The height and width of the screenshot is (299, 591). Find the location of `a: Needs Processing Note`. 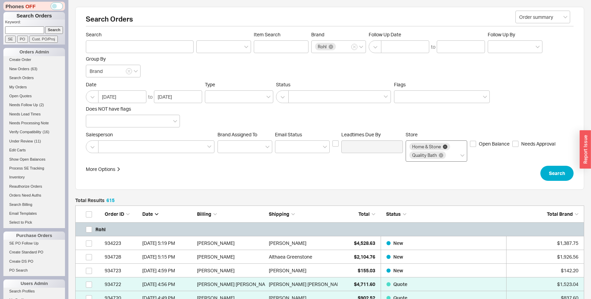

a: Needs Processing Note is located at coordinates (34, 123).